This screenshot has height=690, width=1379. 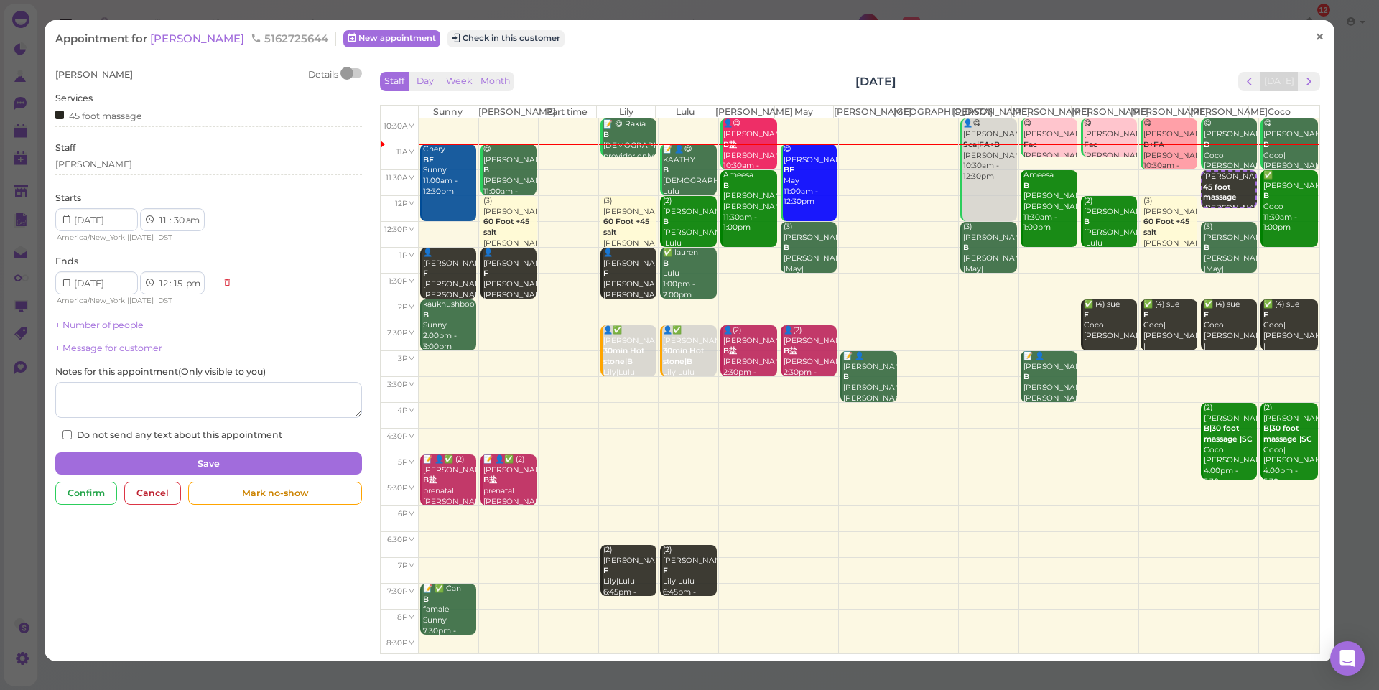 I want to click on th: Lulu, so click(x=685, y=112).